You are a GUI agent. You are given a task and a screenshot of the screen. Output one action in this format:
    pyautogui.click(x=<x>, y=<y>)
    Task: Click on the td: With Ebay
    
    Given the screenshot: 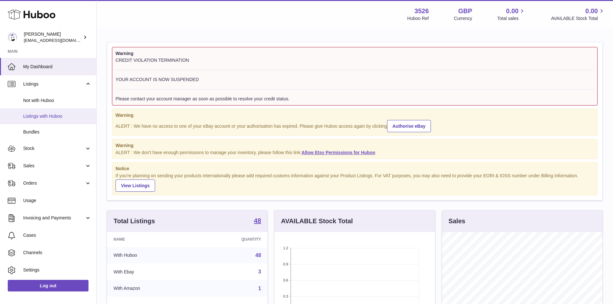 What is the action you would take?
    pyautogui.click(x=151, y=272)
    